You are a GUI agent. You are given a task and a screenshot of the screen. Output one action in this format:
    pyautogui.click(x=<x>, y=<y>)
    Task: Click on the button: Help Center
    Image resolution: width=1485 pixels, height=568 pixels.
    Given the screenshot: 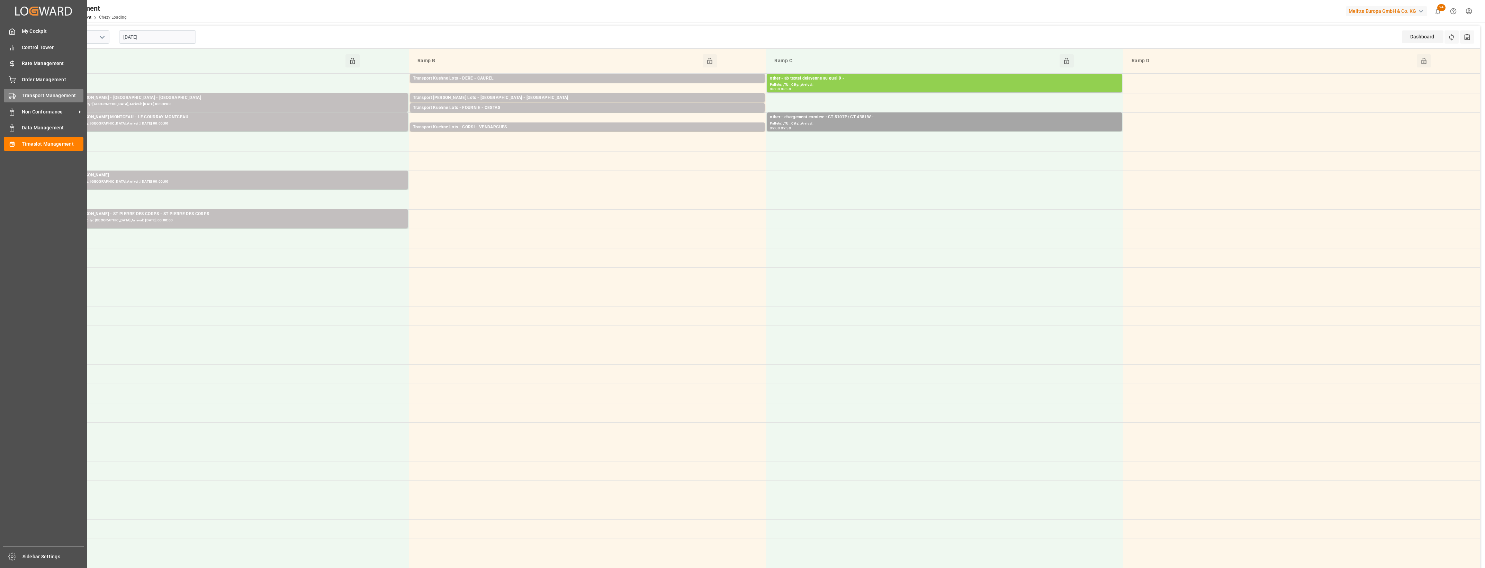 What is the action you would take?
    pyautogui.click(x=1453, y=11)
    